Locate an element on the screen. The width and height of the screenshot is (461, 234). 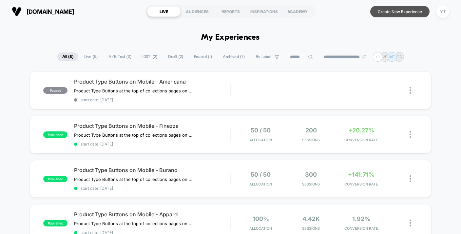
img: end is located at coordinates (364, 57).